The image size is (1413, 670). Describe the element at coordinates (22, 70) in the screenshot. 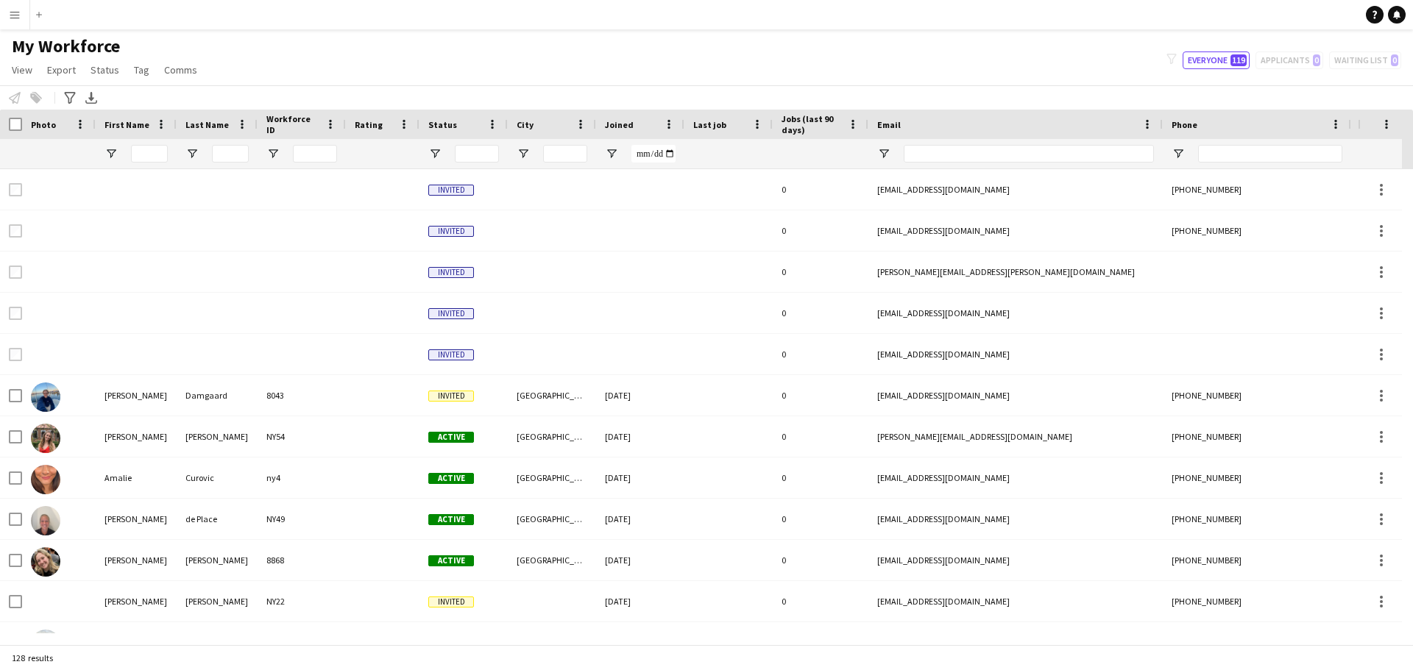

I see `span: View` at that location.